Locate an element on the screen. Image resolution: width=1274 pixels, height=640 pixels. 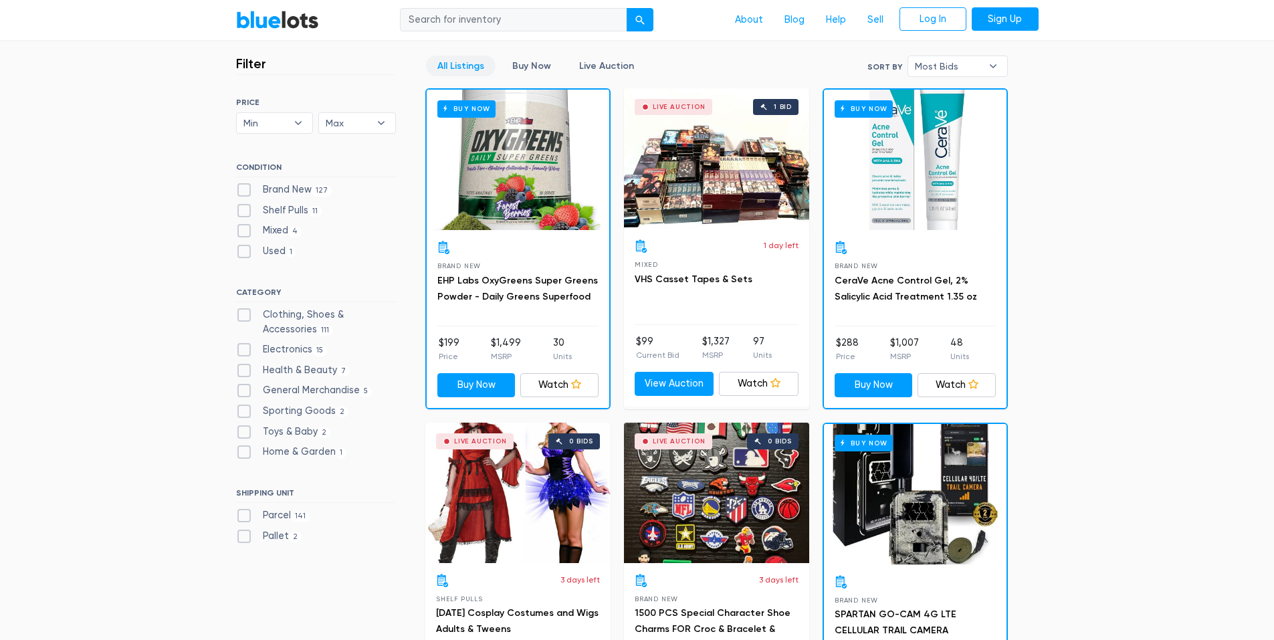
a: Live Auction is located at coordinates (607, 66).